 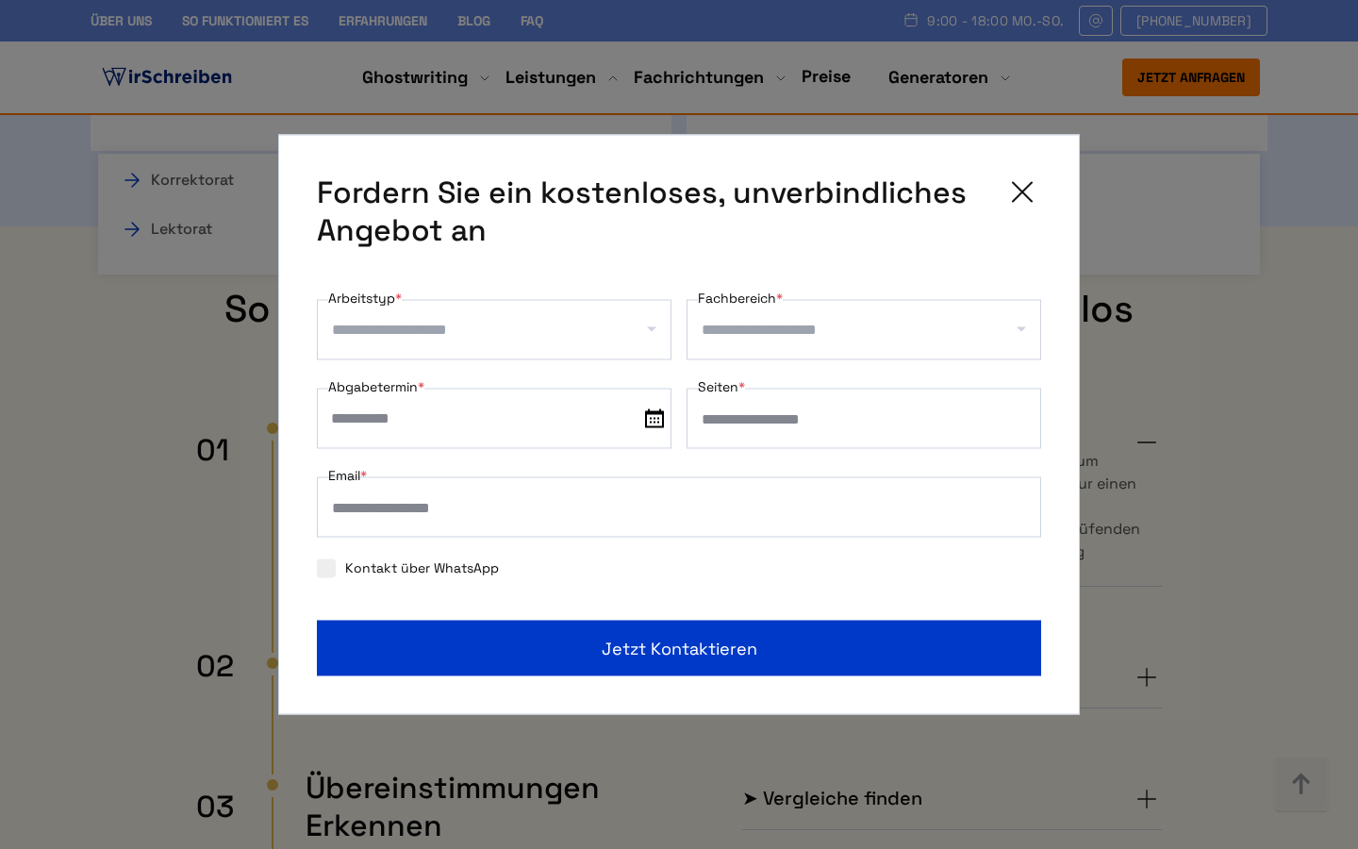 I want to click on span: Jetzt kontaktieren, so click(x=679, y=648).